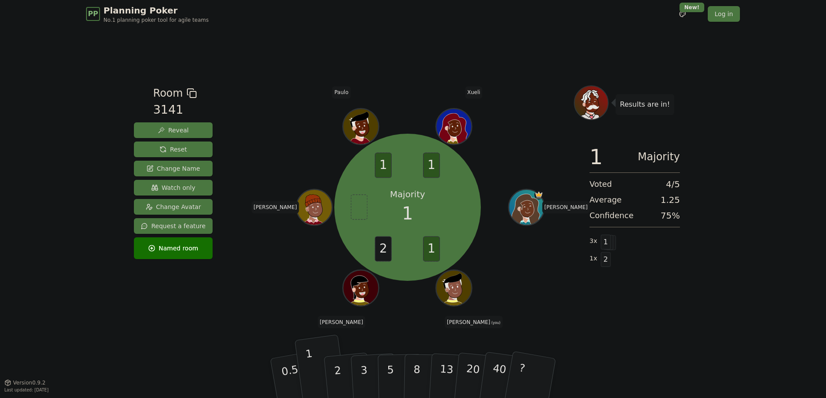  Describe the element at coordinates (29, 382) in the screenshot. I see `span: Version 0.9.2` at that location.